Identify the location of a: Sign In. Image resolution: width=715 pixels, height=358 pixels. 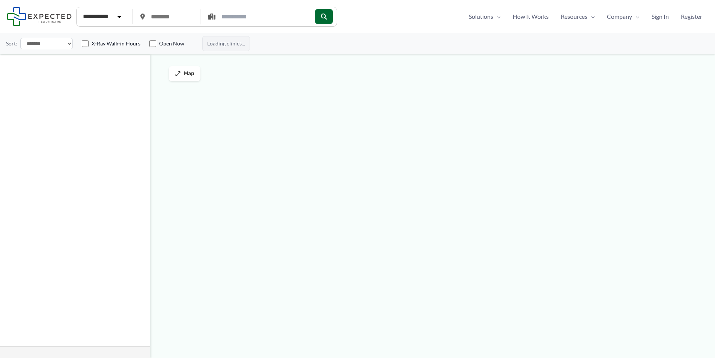
(660, 17).